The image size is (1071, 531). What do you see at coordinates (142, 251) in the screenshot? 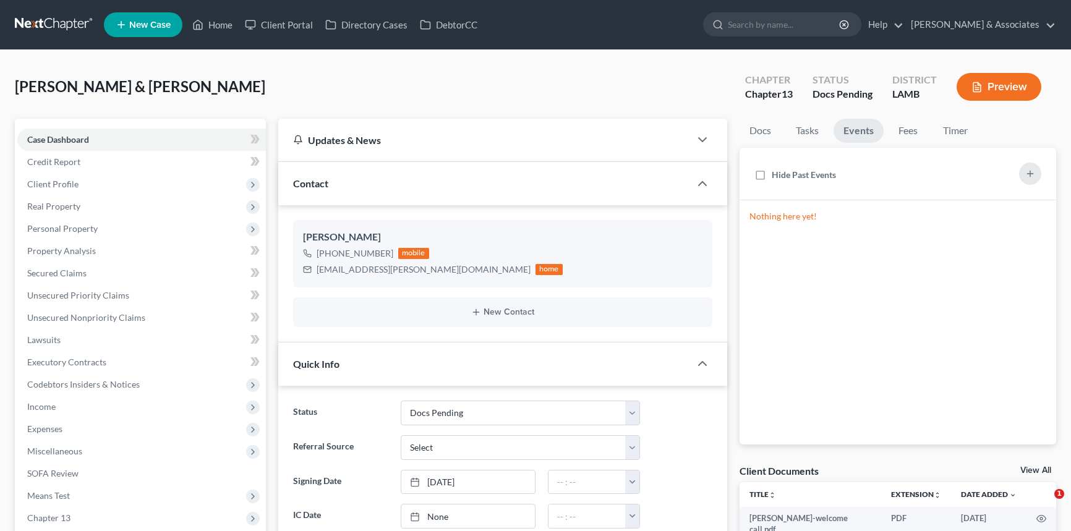
I see `a: Property Analysis` at bounding box center [142, 251].